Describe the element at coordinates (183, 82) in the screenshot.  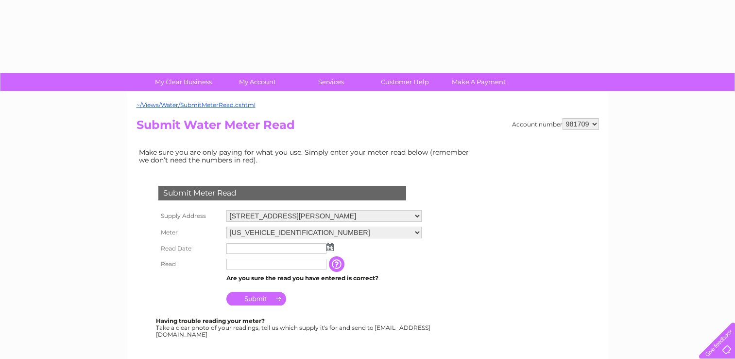
I see `a: My Clear Business` at that location.